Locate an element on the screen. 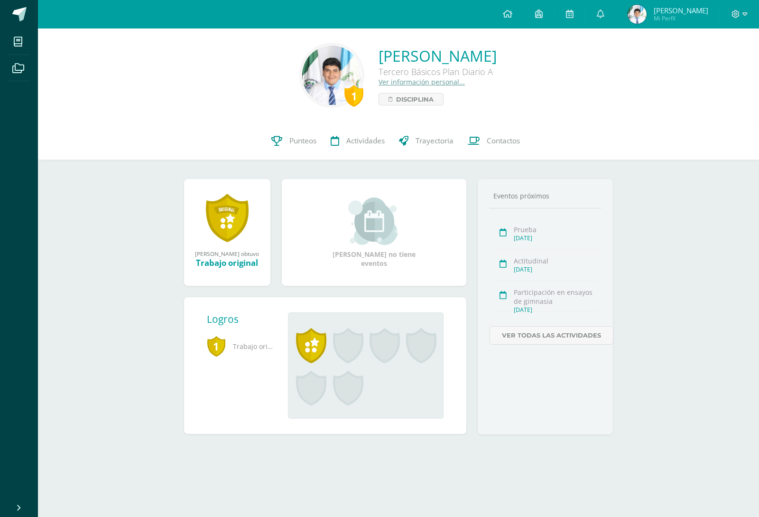  div: Actitudinal is located at coordinates (556, 260).